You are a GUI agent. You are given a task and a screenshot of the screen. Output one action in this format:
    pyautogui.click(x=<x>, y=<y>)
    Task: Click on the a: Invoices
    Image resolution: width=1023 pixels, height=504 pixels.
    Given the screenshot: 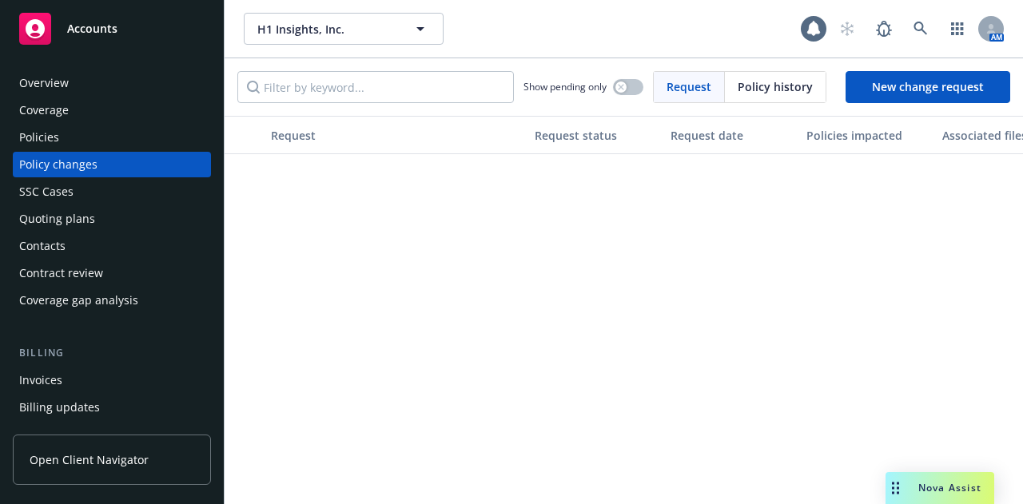 What is the action you would take?
    pyautogui.click(x=112, y=381)
    